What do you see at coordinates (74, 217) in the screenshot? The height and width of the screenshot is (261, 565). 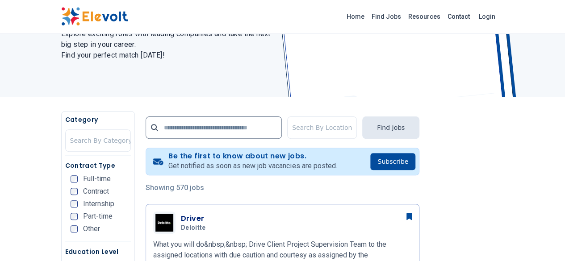 I see `input: Part-time` at bounding box center [74, 217].